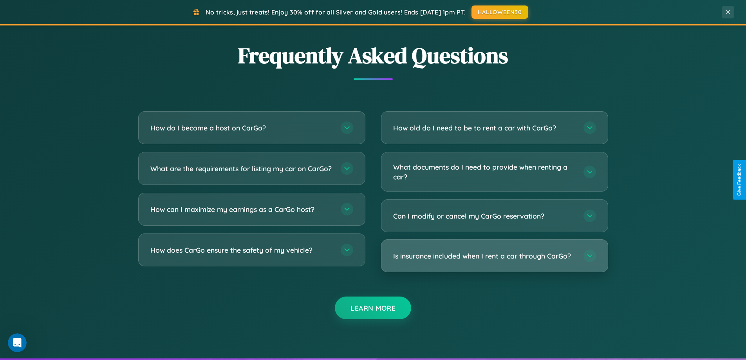 Image resolution: width=746 pixels, height=360 pixels. Describe the element at coordinates (485, 216) in the screenshot. I see `h3: Can I modify or cancel my CarGo reservation?` at that location.